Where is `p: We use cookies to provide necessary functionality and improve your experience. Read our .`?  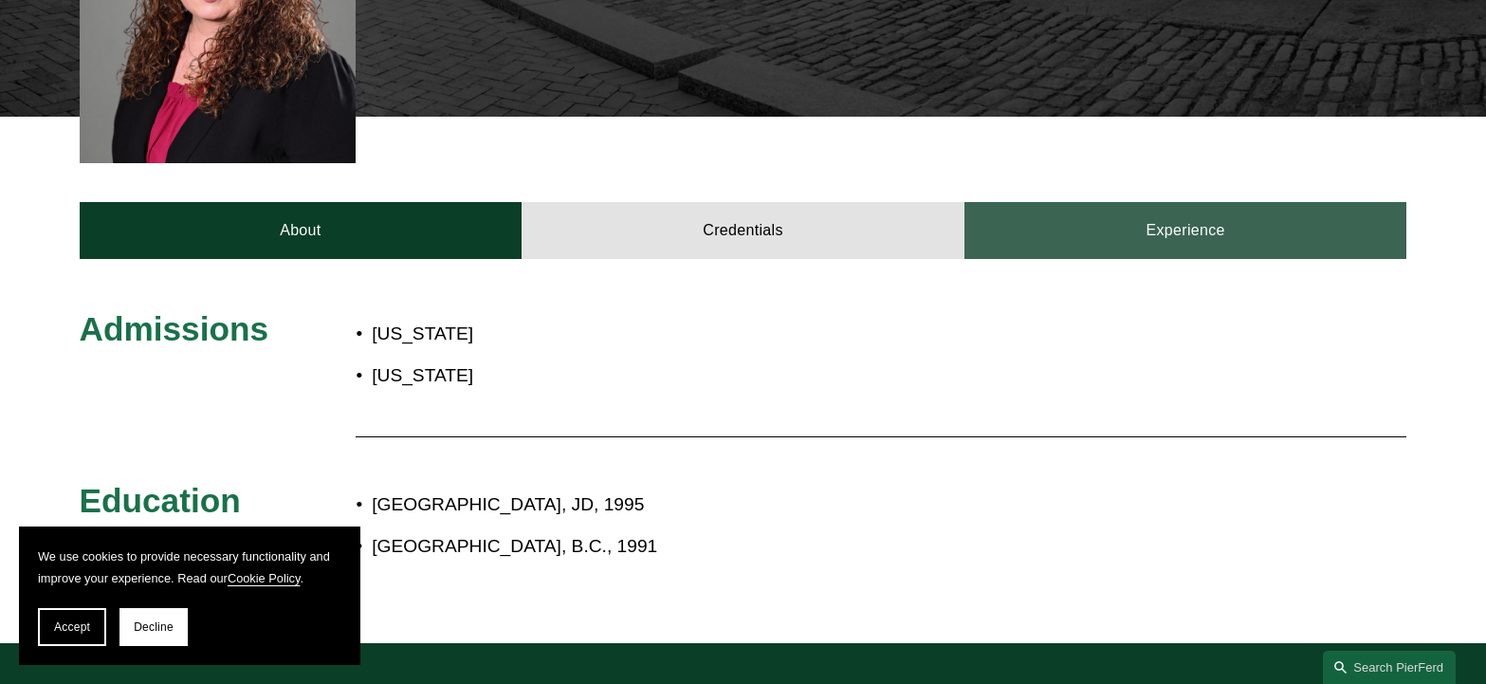 p: We use cookies to provide necessary functionality and improve your experience. Read our . is located at coordinates (190, 567).